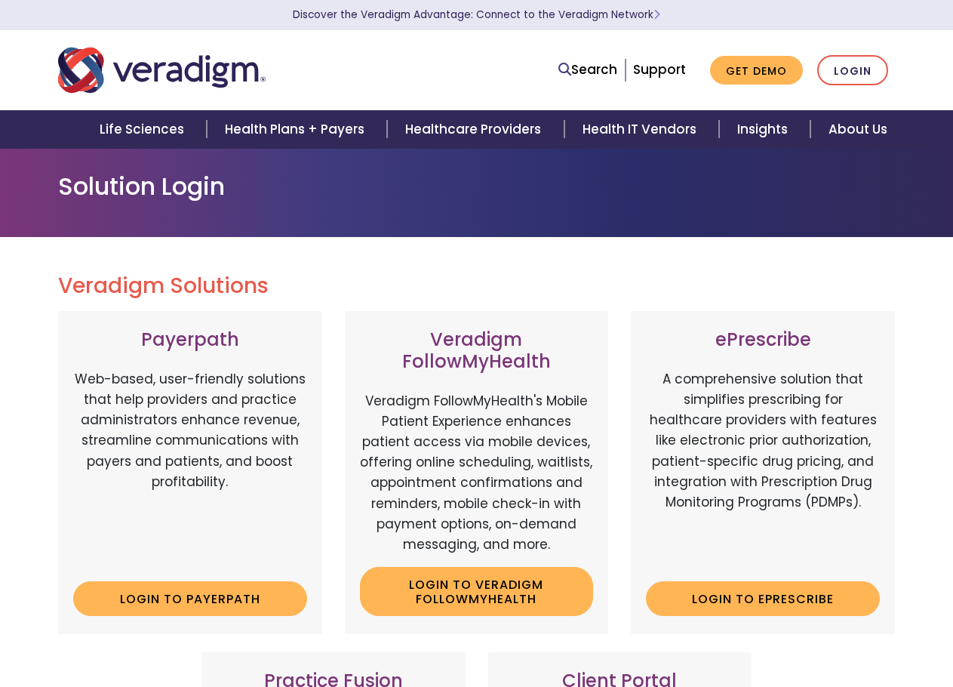 The height and width of the screenshot is (687, 953). I want to click on a: Login, so click(853, 70).